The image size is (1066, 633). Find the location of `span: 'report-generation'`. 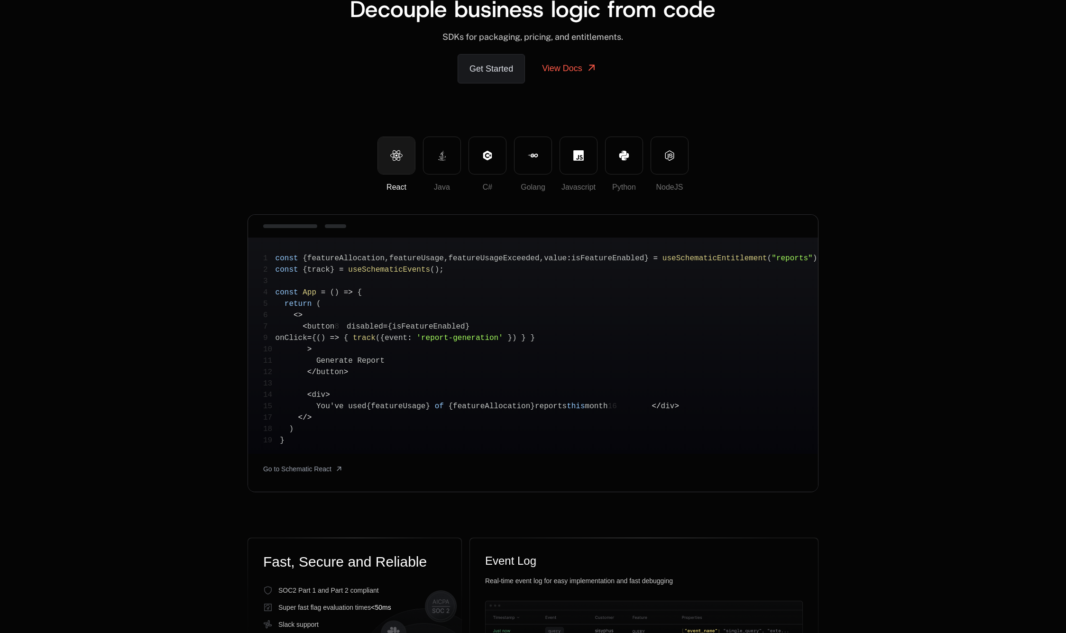

span: 'report-generation' is located at coordinates (460, 338).